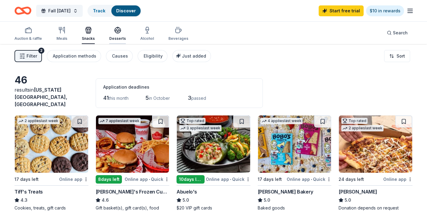  Describe the element at coordinates (199, 98) in the screenshot. I see `span: passed` at that location.